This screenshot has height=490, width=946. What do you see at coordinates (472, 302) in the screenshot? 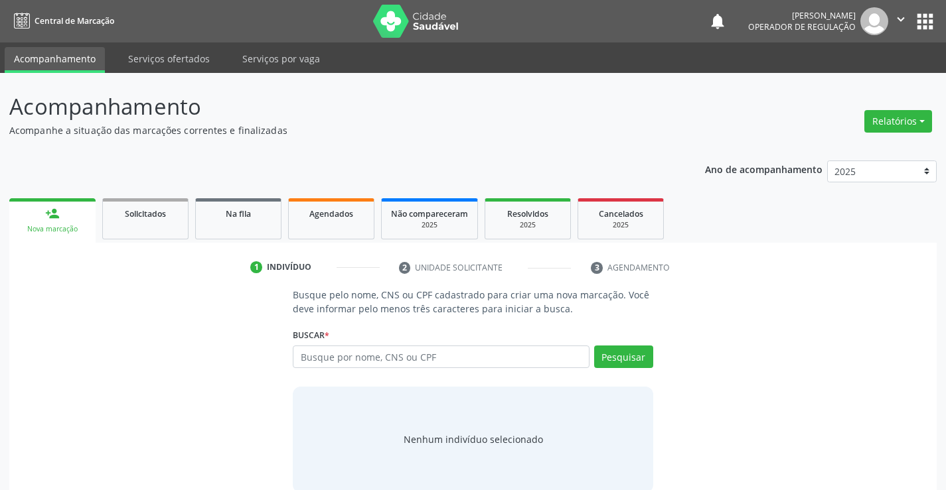
I see `p: Busque pelo nome, CNS ou CPF cadastrado para criar uma nova marcação. Você deve informar pelo men...` at bounding box center [472, 302].